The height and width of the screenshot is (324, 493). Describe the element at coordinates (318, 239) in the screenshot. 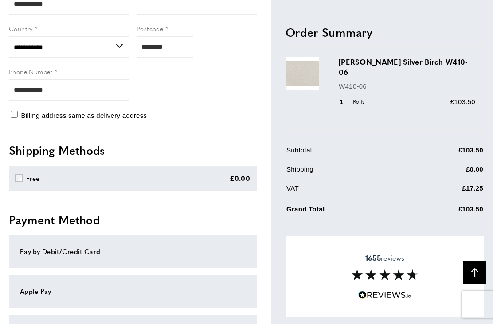

I see `span: Apply Discount Code` at that location.